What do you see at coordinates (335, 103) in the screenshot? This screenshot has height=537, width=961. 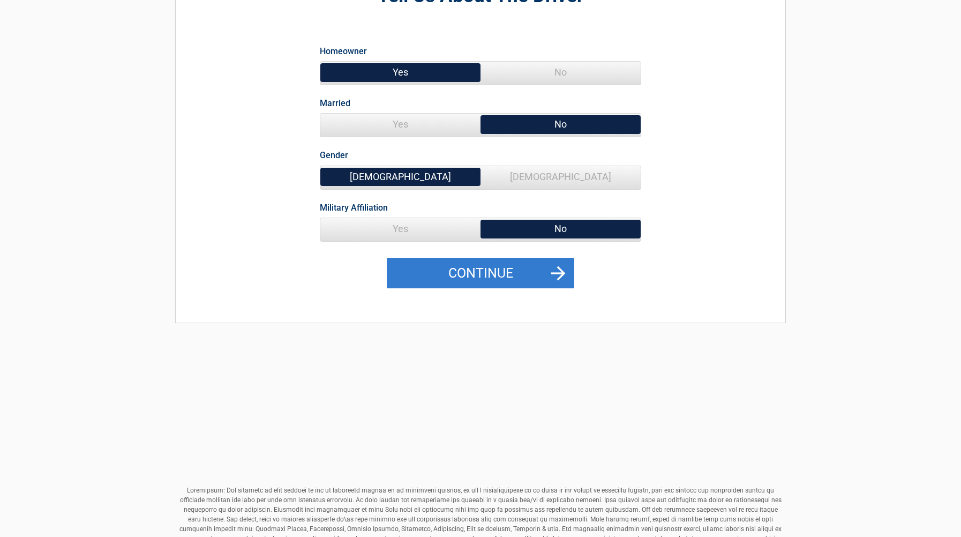 I see `label: Married` at bounding box center [335, 103].